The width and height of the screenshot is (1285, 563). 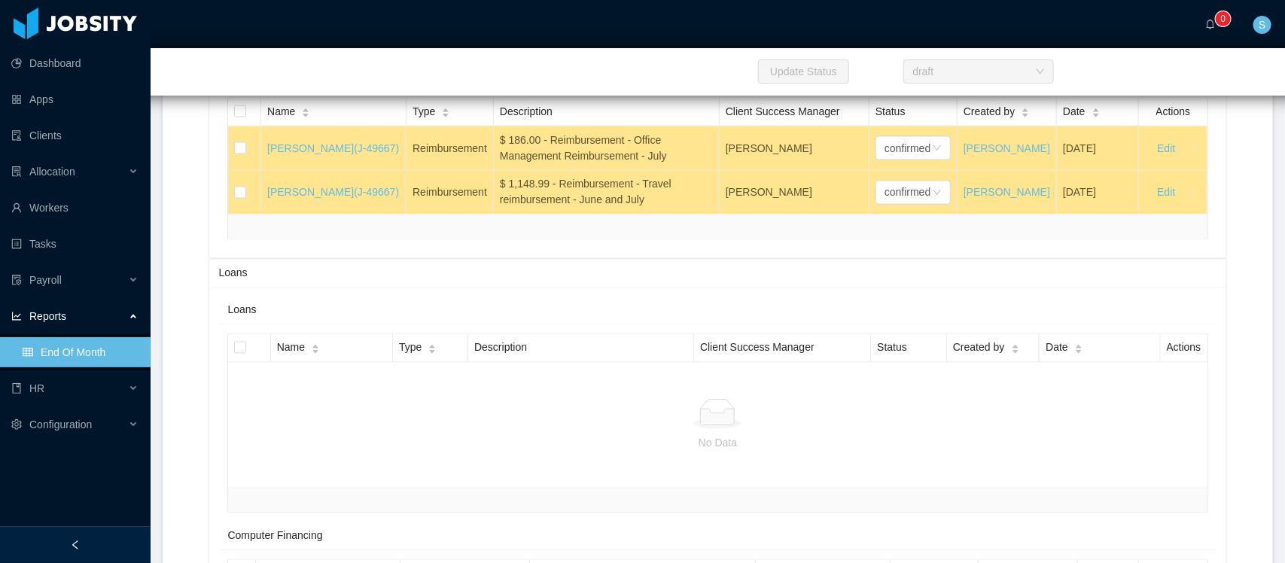 I want to click on a: icon: pie-chartDashboard, so click(x=75, y=63).